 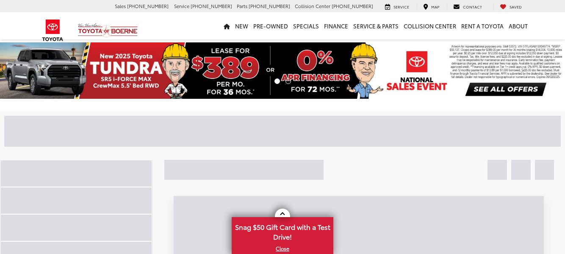 What do you see at coordinates (511, 7) in the screenshot?
I see `a: My Saved Vehicles` at bounding box center [511, 7].